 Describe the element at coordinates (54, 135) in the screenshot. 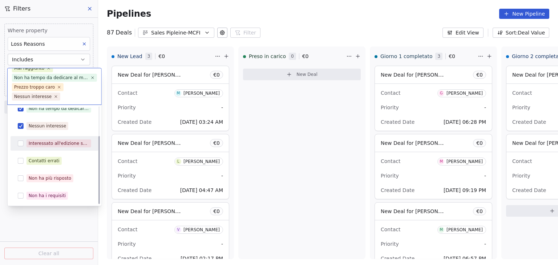

I see `div: Suggestions` at that location.